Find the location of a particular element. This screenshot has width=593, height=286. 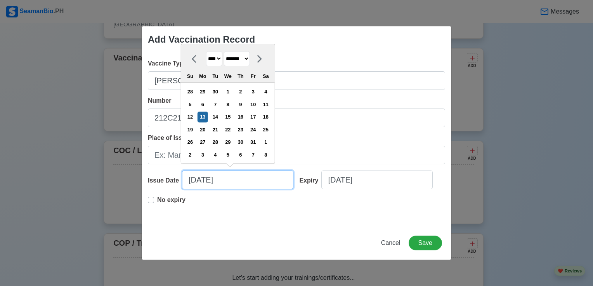

div: Choose Saturday, November 1st, 2025 is located at coordinates (265, 142).